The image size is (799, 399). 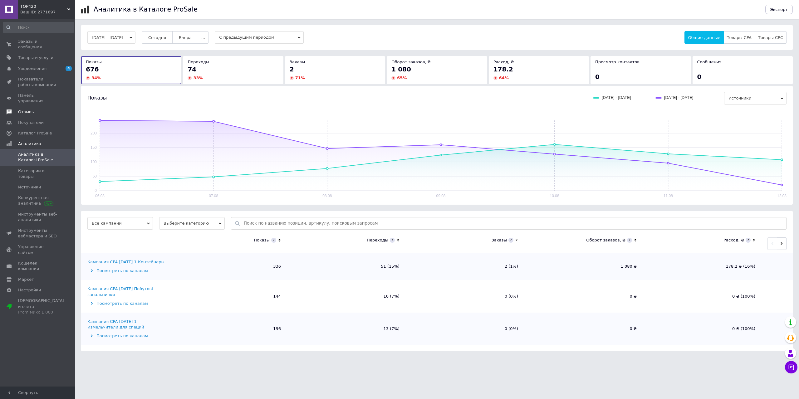 What do you see at coordinates (35, 133) in the screenshot?
I see `span: Каталог ProSale` at bounding box center [35, 133].